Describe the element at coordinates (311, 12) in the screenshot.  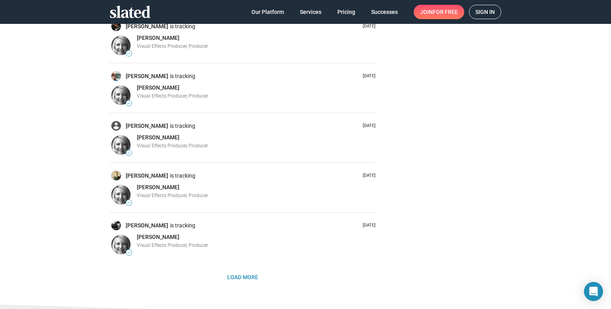
I see `span: Services` at that location.